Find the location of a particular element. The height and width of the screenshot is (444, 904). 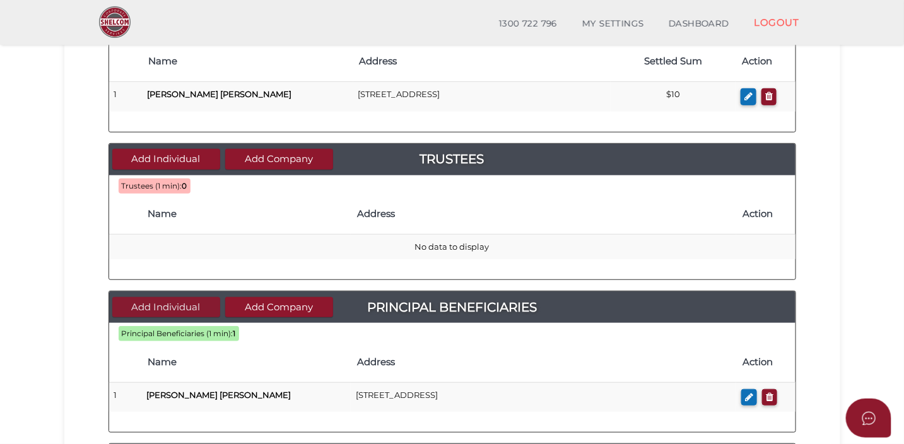

h4: Trustees is located at coordinates (452, 159).